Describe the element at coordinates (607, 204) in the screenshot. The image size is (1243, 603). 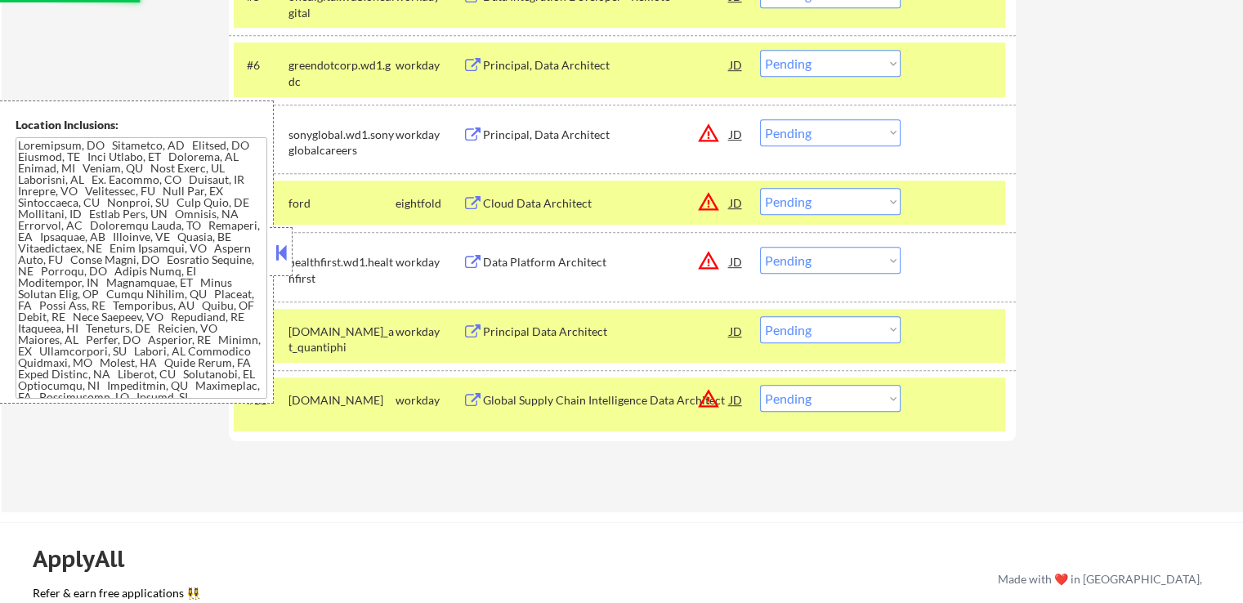
I see `div: Cloud Data Architect` at that location.